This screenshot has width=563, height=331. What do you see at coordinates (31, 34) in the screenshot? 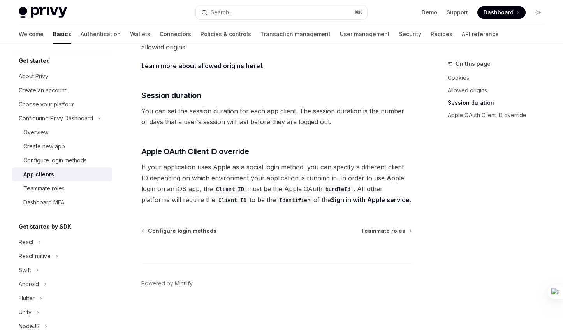
I see `a: Welcome` at bounding box center [31, 34].